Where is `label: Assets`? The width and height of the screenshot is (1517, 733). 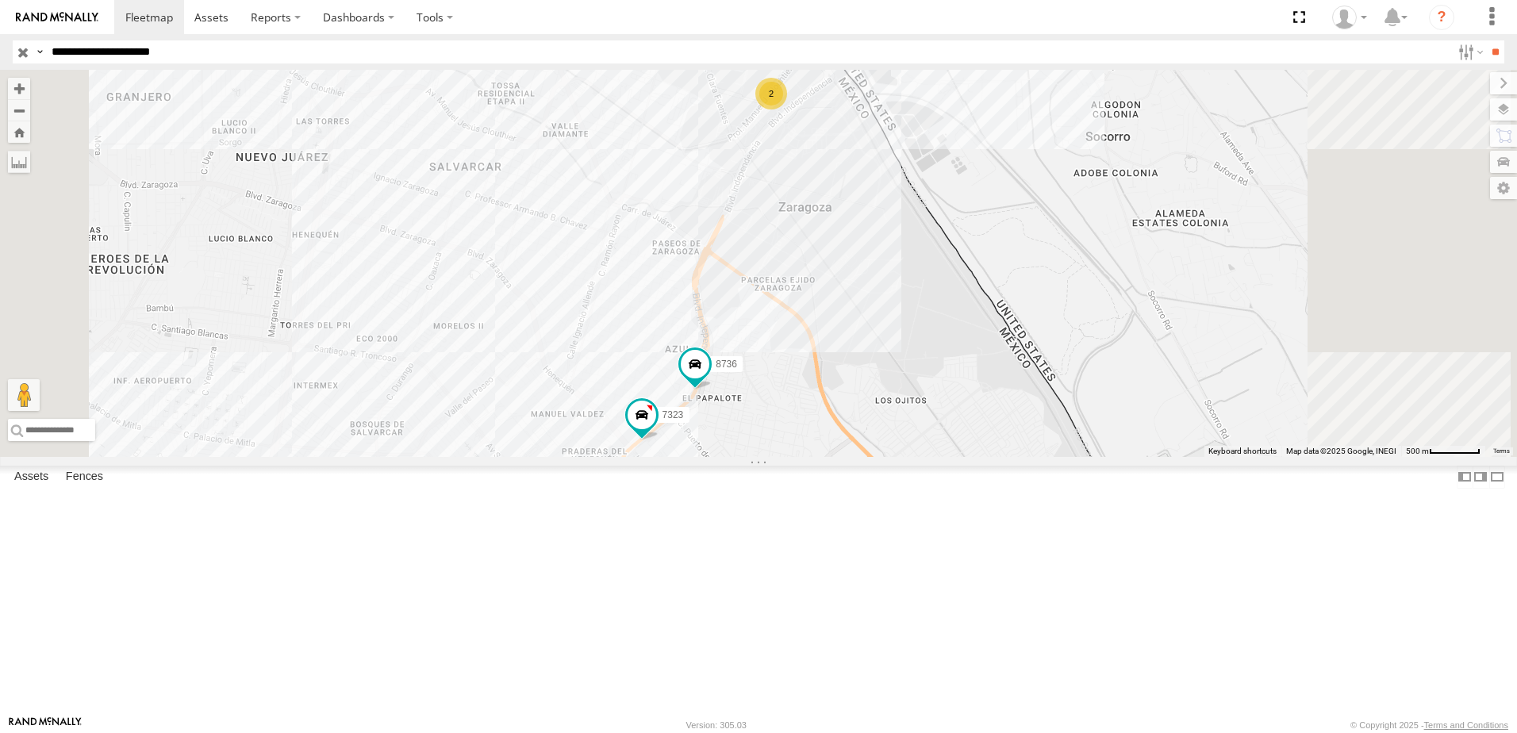
label: Assets is located at coordinates (31, 477).